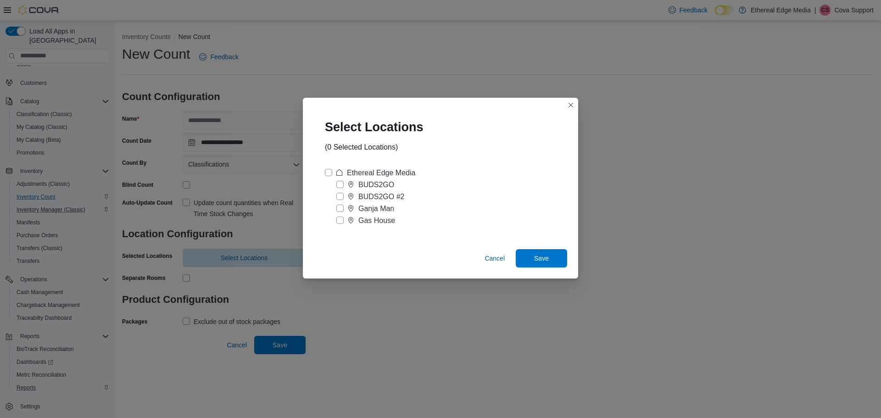 The height and width of the screenshot is (418, 881). I want to click on span: Cancel, so click(494, 258).